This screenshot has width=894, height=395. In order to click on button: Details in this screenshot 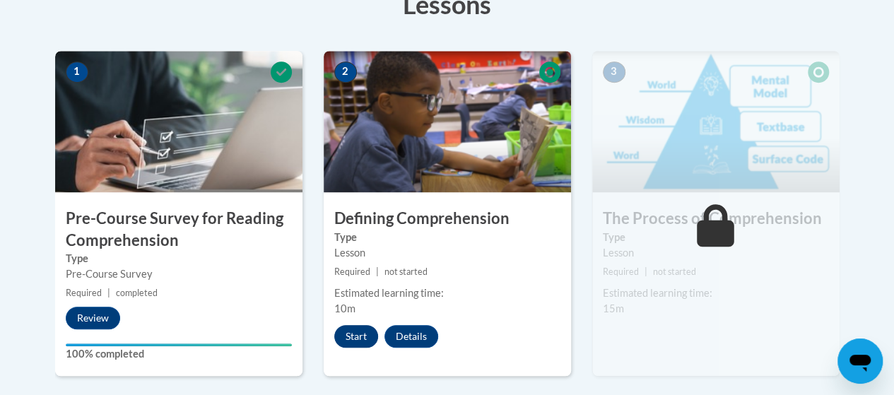, I will do `click(411, 337)`.